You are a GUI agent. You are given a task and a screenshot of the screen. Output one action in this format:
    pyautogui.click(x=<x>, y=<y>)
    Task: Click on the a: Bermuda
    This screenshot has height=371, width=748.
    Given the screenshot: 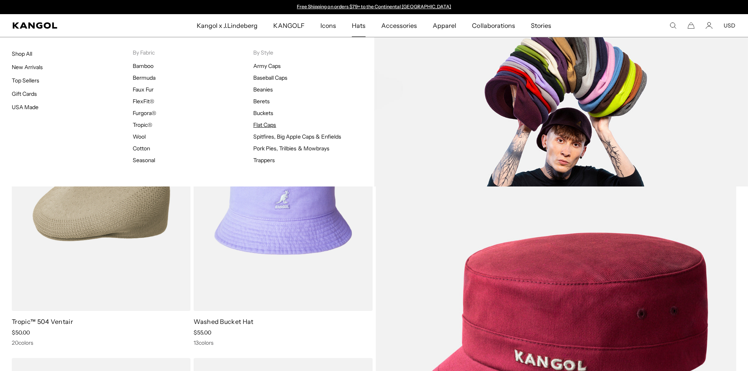 What is the action you would take?
    pyautogui.click(x=144, y=78)
    